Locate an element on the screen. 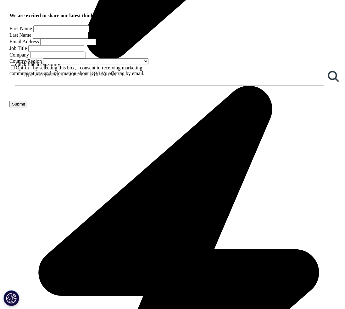 This screenshot has width=345, height=309. input: Search is located at coordinates (169, 75).